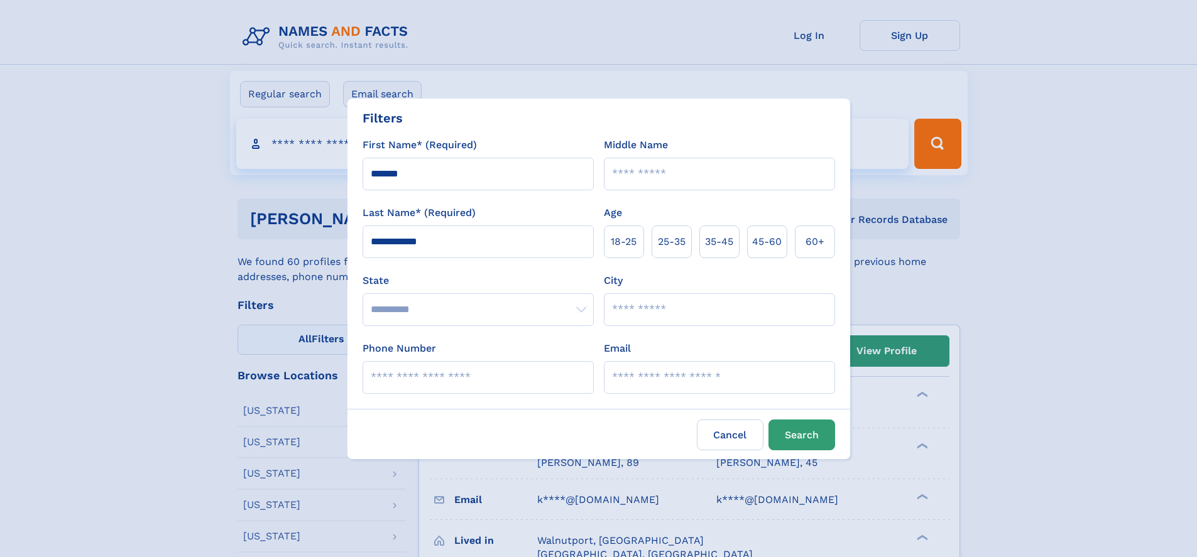 The width and height of the screenshot is (1197, 557). Describe the element at coordinates (719, 242) in the screenshot. I see `span: 35‑45` at that location.